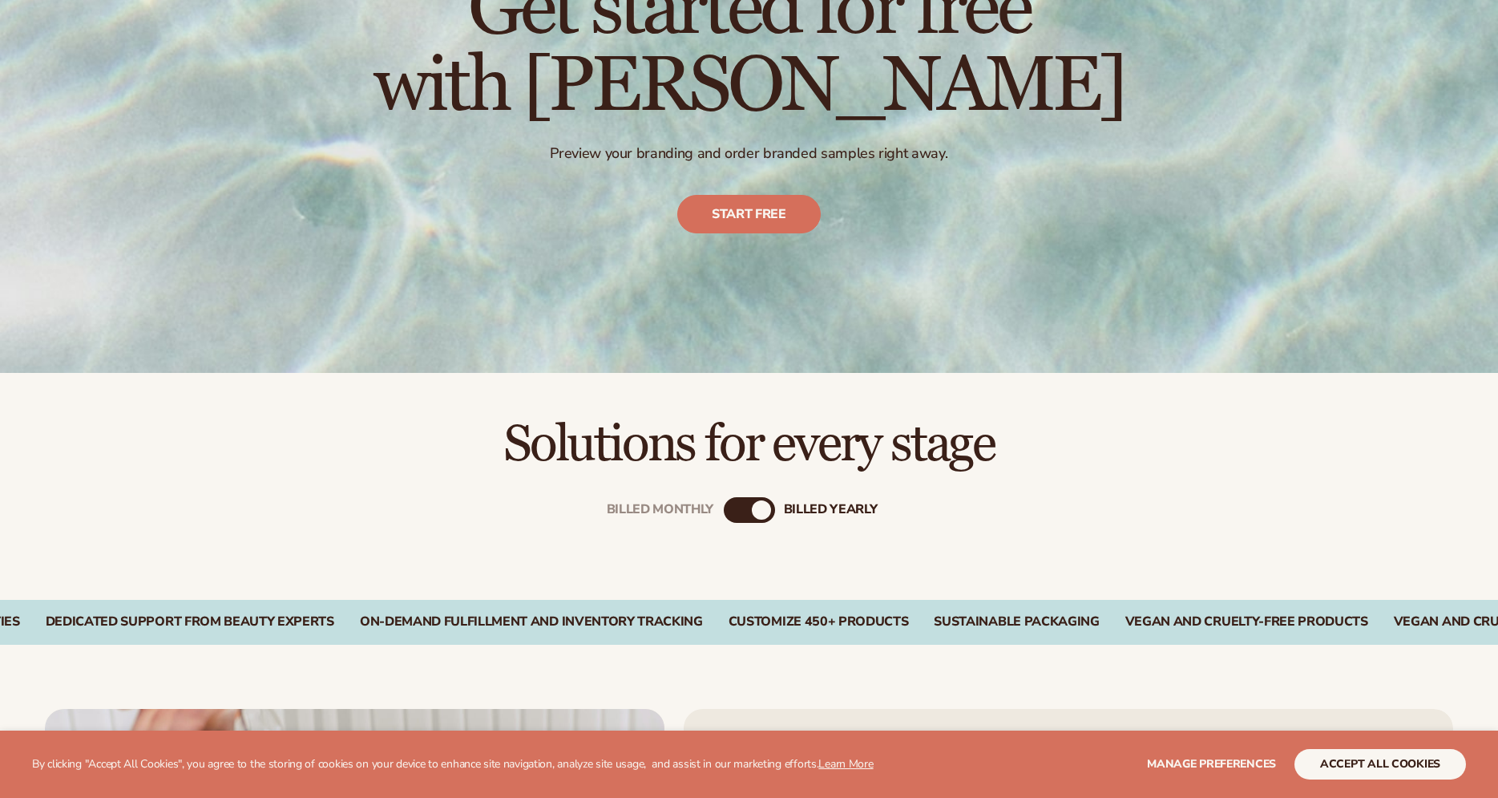 The height and width of the screenshot is (798, 1498). I want to click on div: VEGAN AND CRUELTY-FREE PRODUCTS, so click(1247, 621).